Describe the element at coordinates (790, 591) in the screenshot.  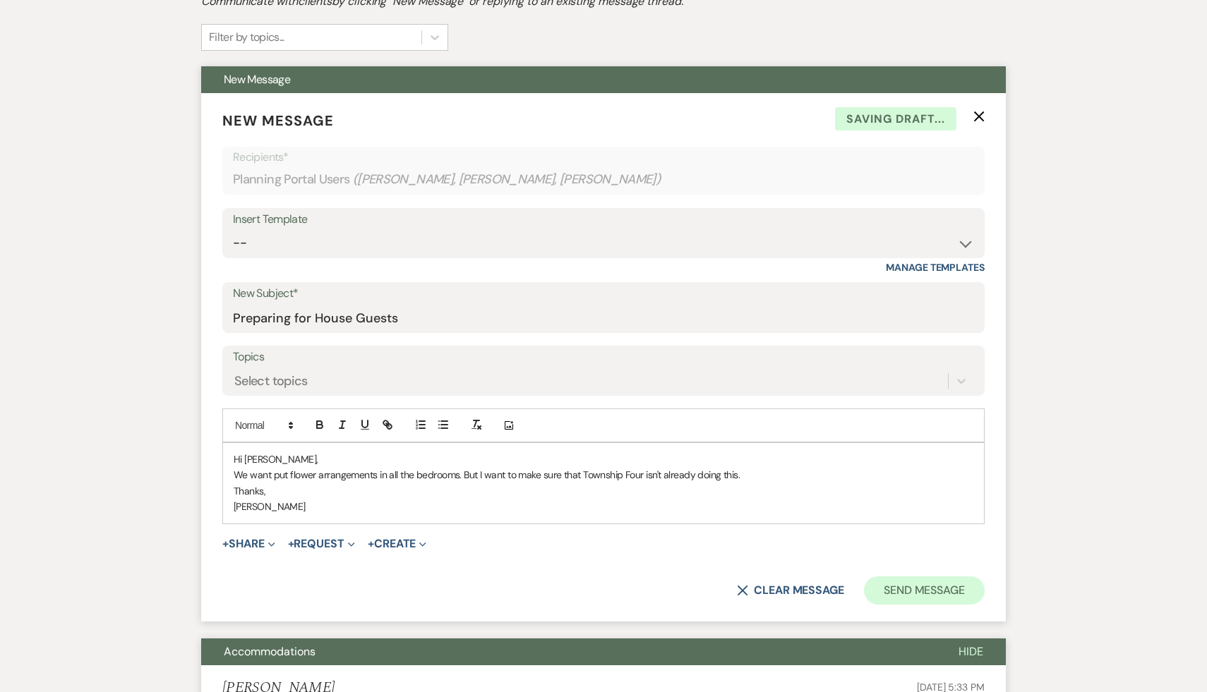
I see `button: Clear message` at that location.